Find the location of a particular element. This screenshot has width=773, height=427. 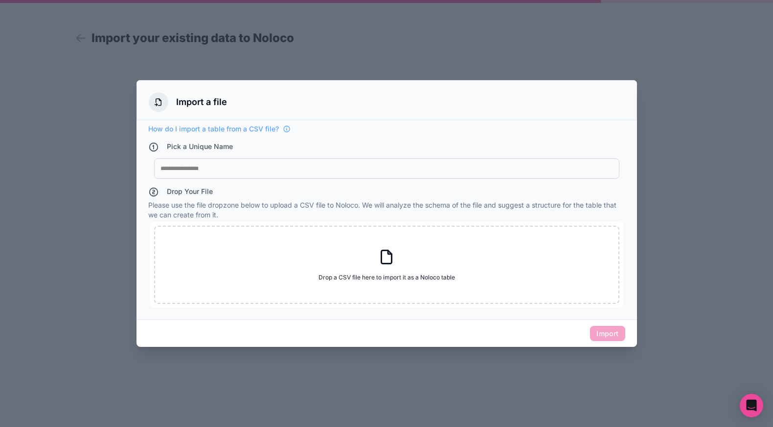

a: How do I import a table from a CSV file? is located at coordinates (219, 129).